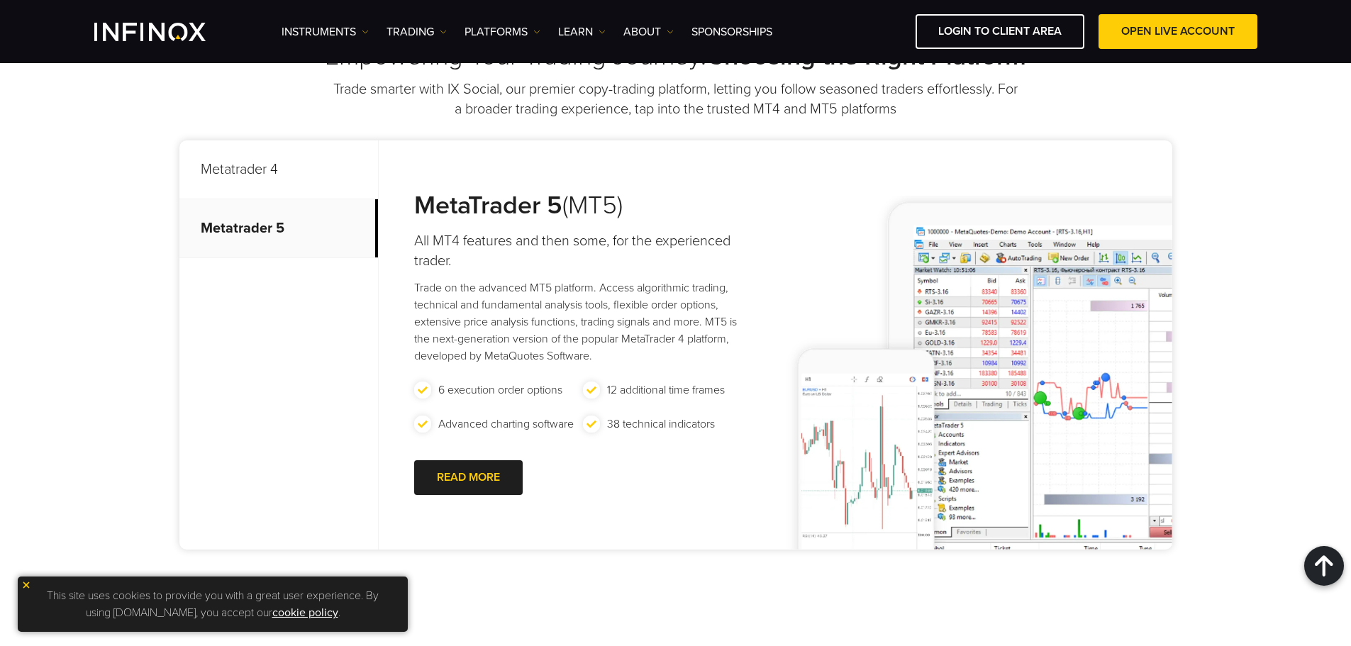 This screenshot has width=1351, height=646. Describe the element at coordinates (676, 99) in the screenshot. I see `p: Trade smarter with IX Social, our premier copy-trading platform, letting you follow seasoned trad...` at that location.